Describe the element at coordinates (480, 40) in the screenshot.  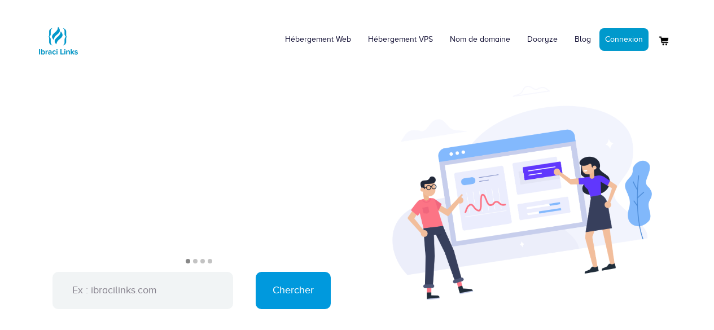
I see `a: Nom de domaine` at that location.